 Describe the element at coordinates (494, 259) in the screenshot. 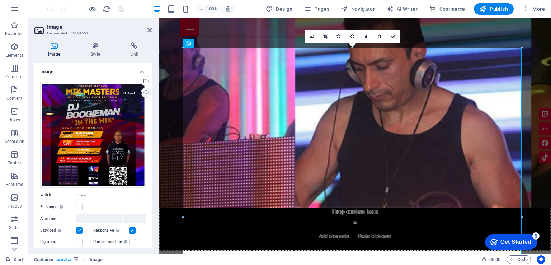

I see `span: 00 00` at that location.